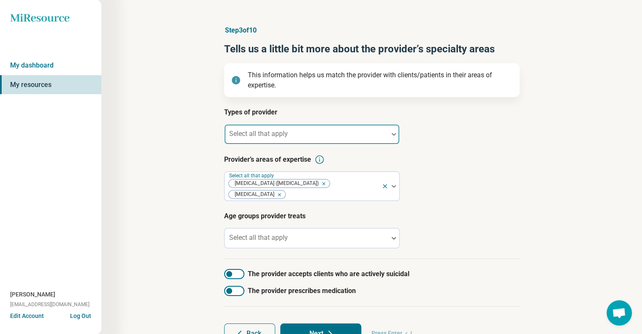  I want to click on h1: Tells us a little bit more about the provider’s specialty areas, so click(372, 49).